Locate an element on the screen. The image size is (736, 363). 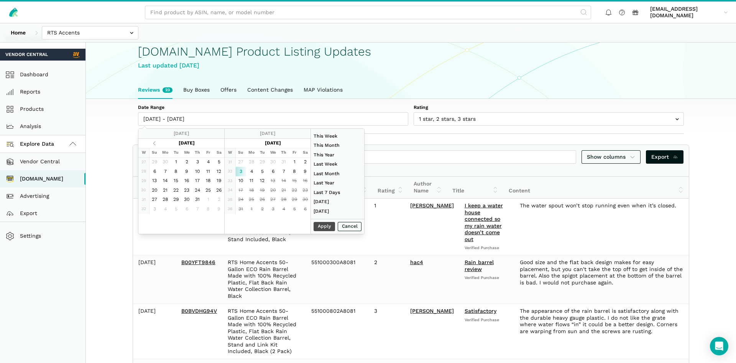
th: Th is located at coordinates (284, 153).